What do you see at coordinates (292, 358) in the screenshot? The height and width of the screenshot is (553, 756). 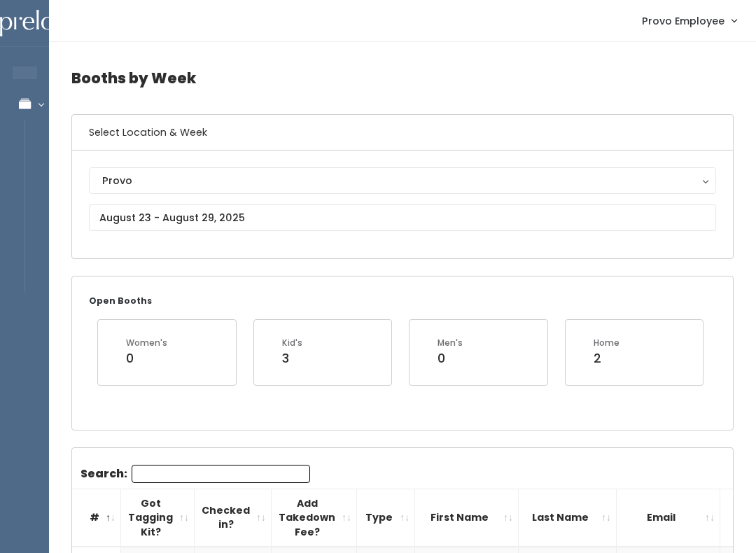 I see `div: 3` at bounding box center [292, 358].